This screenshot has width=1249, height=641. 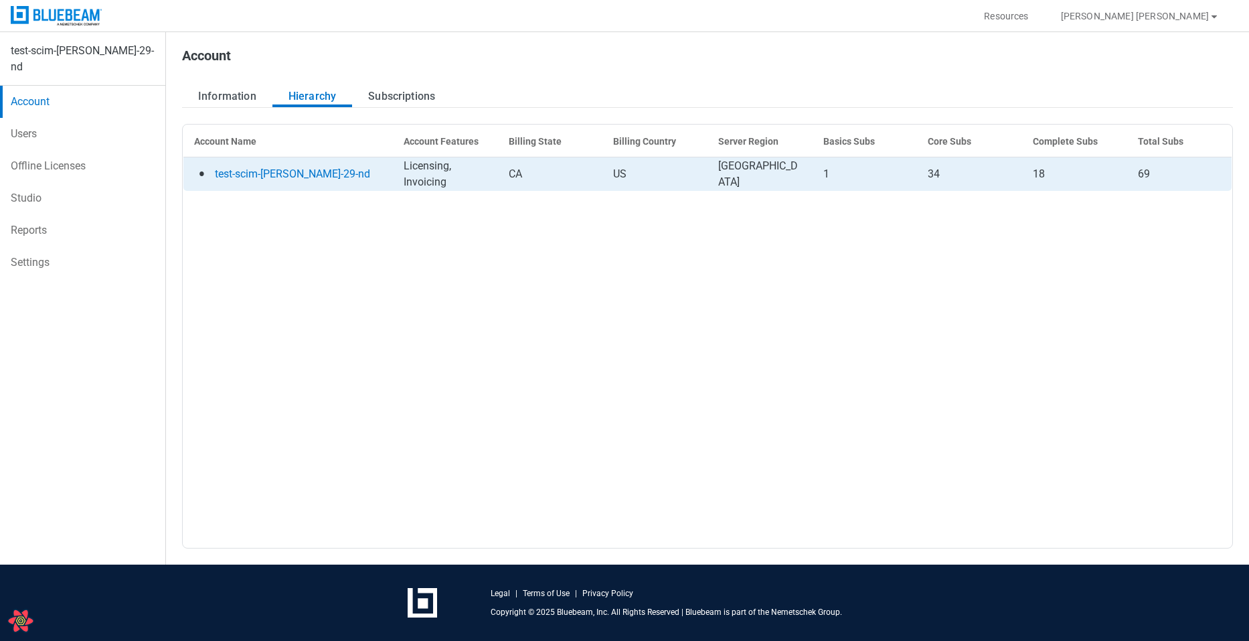 I want to click on p: Copyright © 2025 Bluebeam, Inc. All Rights Reserved | Bluebeam is part of the Nemetschek Group., so click(x=666, y=612).